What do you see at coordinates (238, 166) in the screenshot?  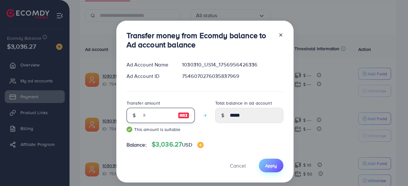 I see `span: Cancel` at bounding box center [238, 166].